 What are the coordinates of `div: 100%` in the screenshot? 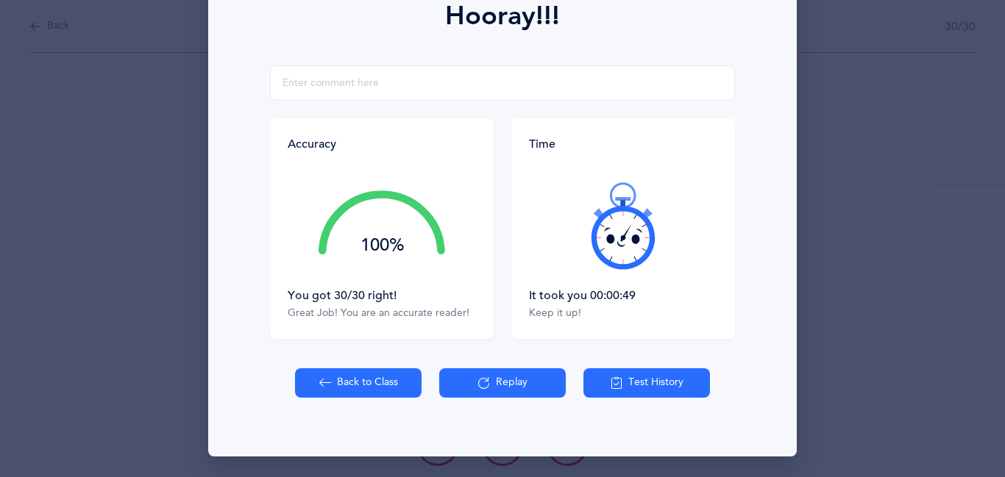 It's located at (382, 246).